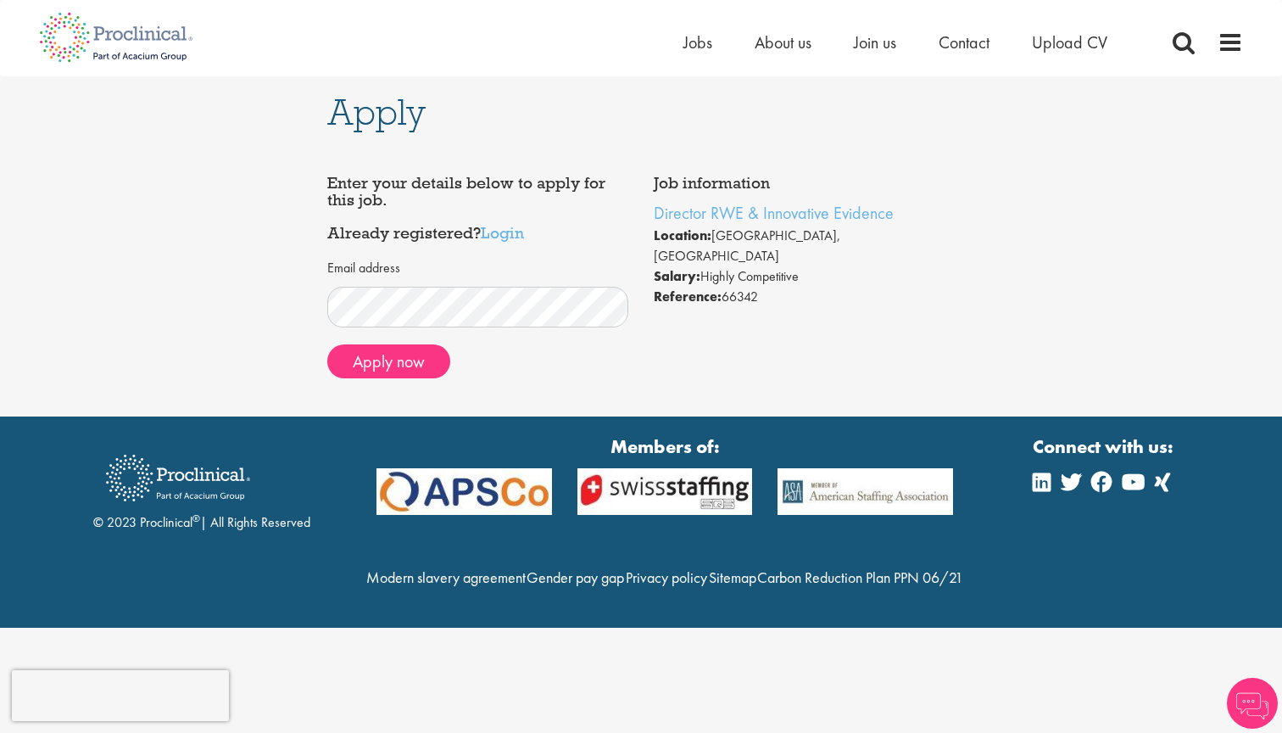  Describe the element at coordinates (783, 42) in the screenshot. I see `span: About us` at that location.